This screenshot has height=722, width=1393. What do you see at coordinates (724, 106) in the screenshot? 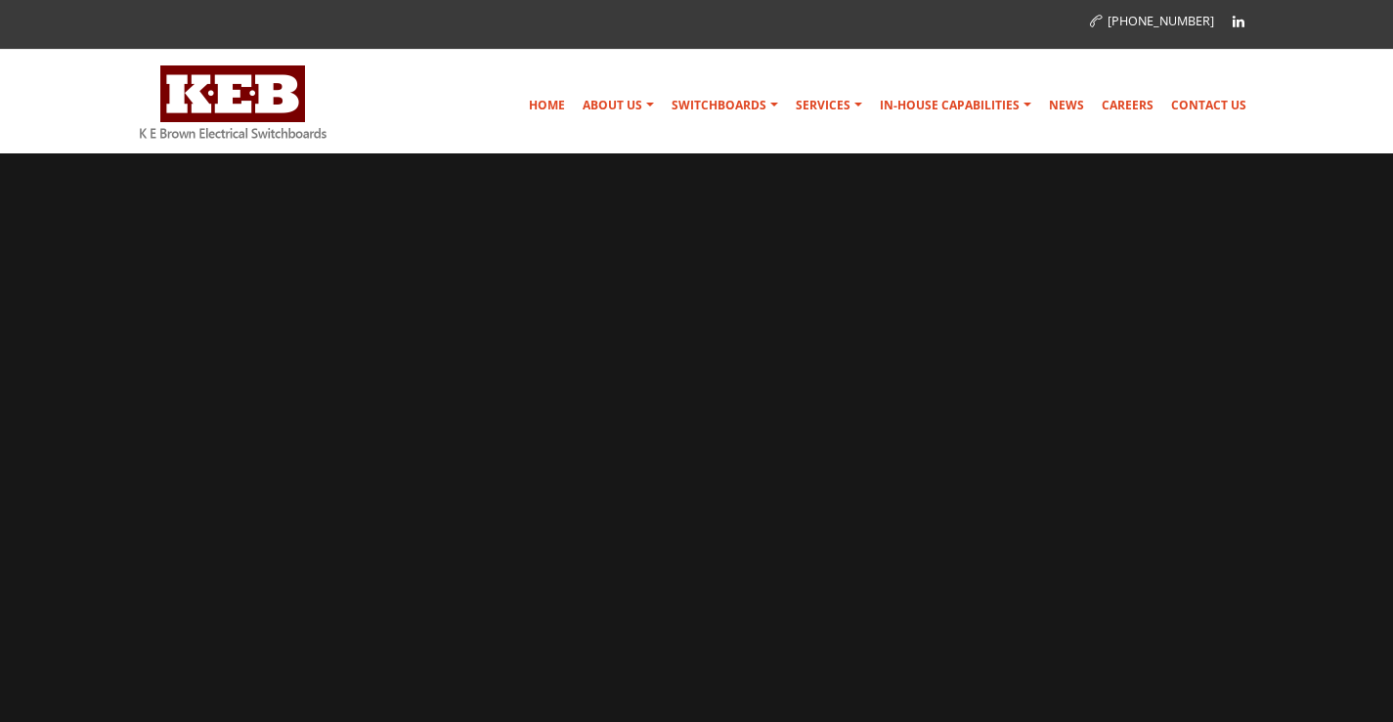
I see `a: Switchboards` at bounding box center [724, 106].